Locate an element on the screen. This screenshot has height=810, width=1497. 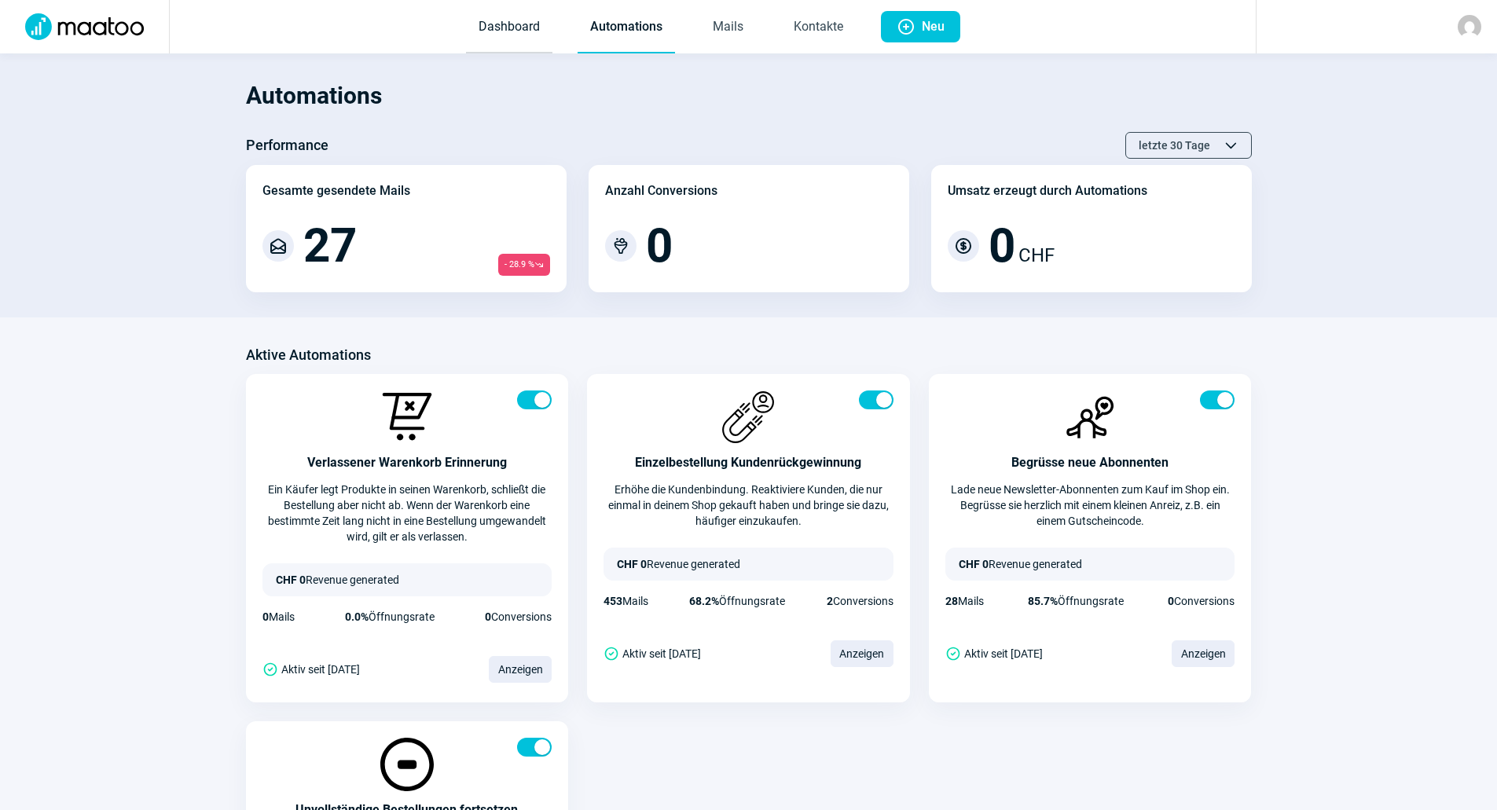
span: 0.0% is located at coordinates (357, 617).